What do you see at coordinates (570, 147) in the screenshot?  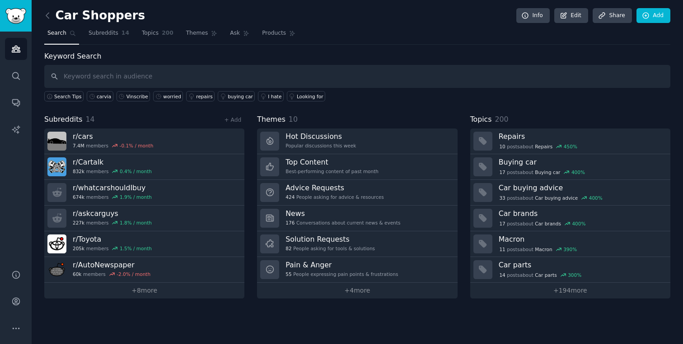 I see `div: 450 %` at bounding box center [570, 147].